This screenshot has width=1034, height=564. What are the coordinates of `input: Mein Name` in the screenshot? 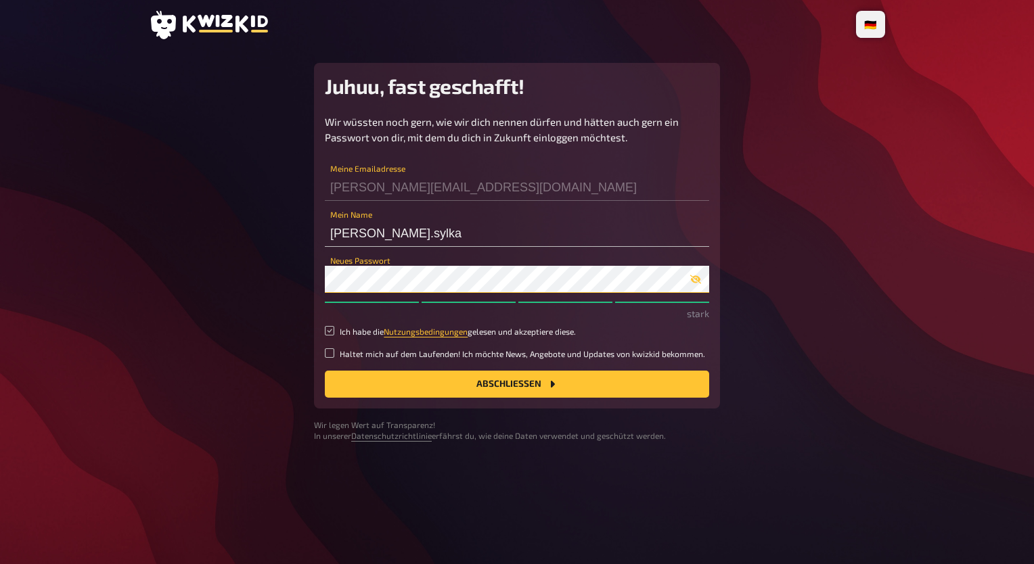 It's located at (517, 233).